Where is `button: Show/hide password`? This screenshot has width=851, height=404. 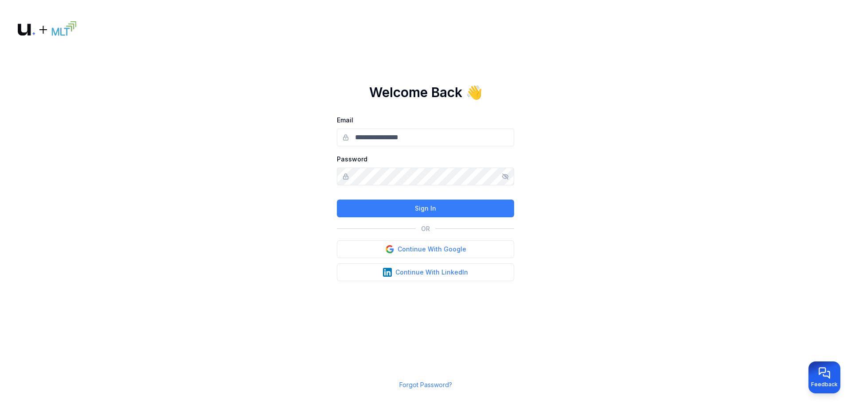
button: Show/hide password is located at coordinates (505, 176).